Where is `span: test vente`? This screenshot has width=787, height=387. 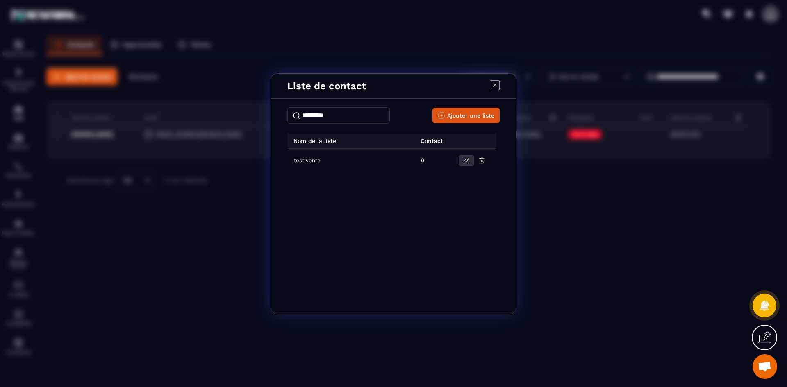
span: test vente is located at coordinates (307, 161).